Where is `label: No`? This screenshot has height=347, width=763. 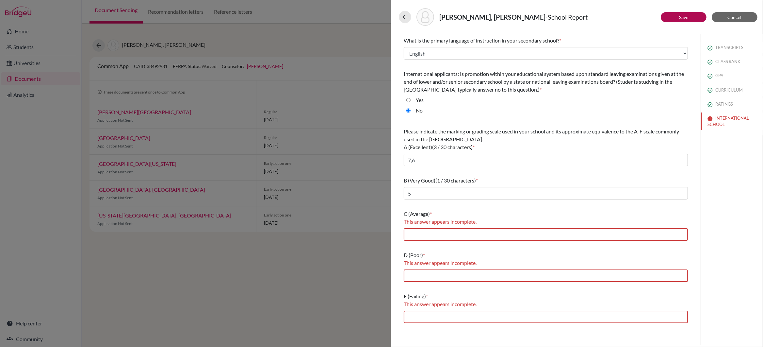
label: No is located at coordinates (419, 110).